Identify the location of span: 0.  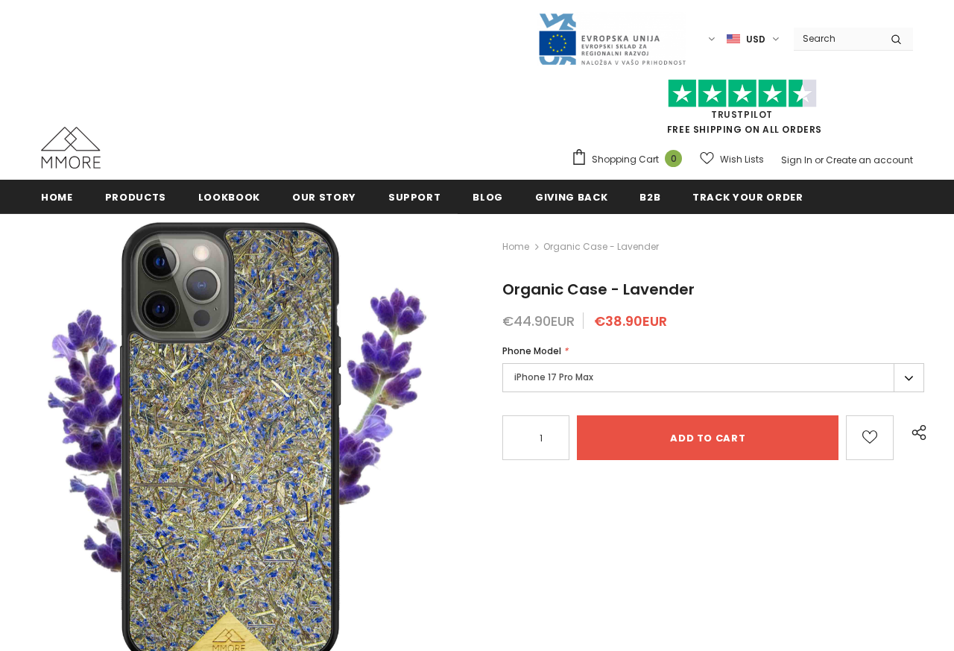
(673, 158).